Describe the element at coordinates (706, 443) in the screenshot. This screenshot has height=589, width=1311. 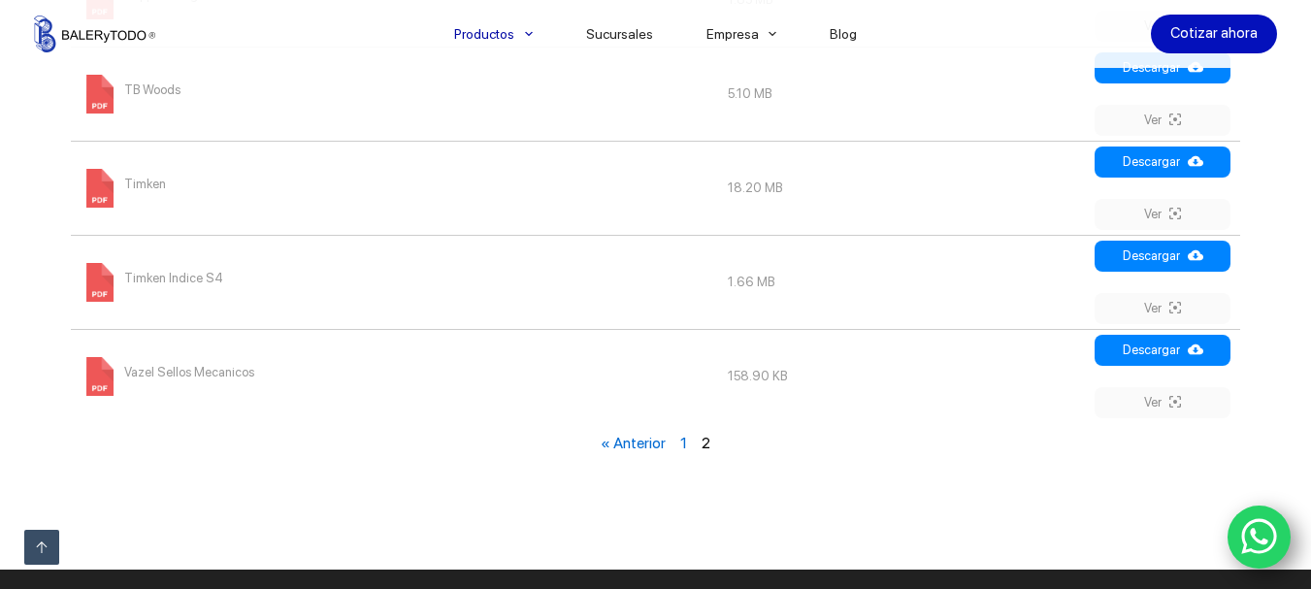
I see `span: 2` at that location.